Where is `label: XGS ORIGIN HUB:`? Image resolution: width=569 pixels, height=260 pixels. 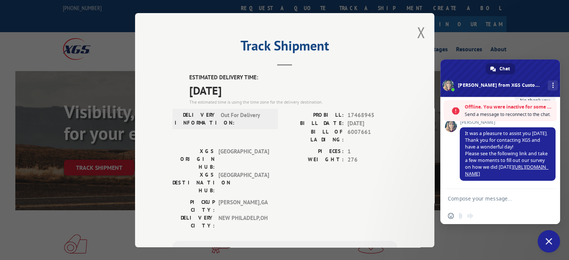
label: XGS ORIGIN HUB: is located at coordinates (194, 159).